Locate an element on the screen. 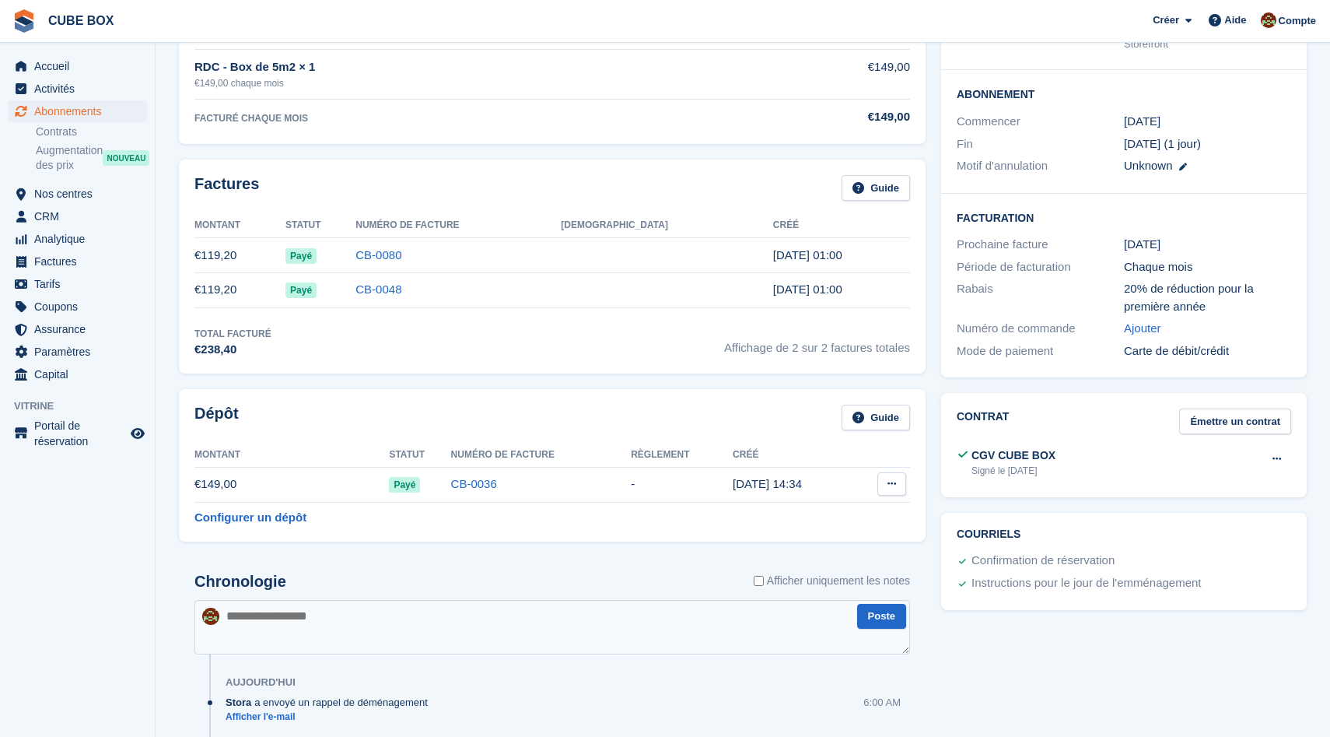 This screenshot has height=737, width=1330. div: Prochaine facture is located at coordinates (1040, 244).